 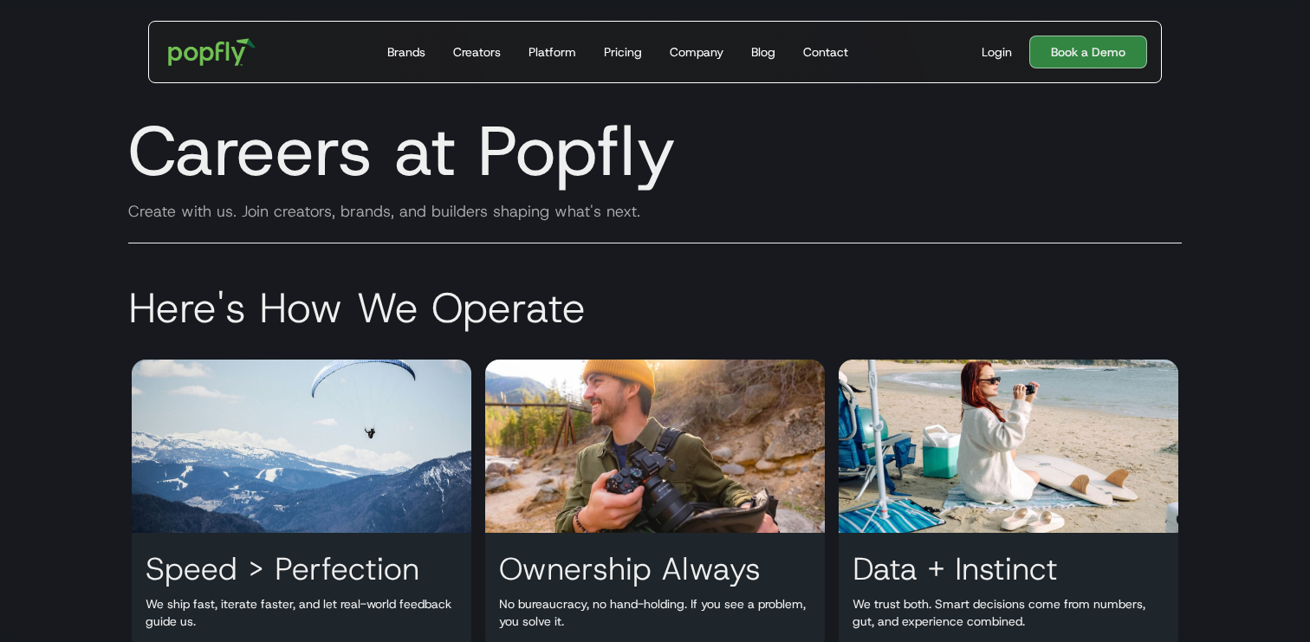 What do you see at coordinates (552, 52) in the screenshot?
I see `div: Platform` at bounding box center [552, 52].